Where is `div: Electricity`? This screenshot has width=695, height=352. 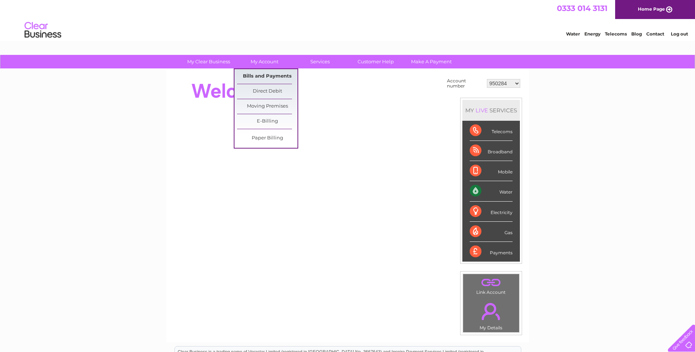 div: Electricity is located at coordinates (491, 212).